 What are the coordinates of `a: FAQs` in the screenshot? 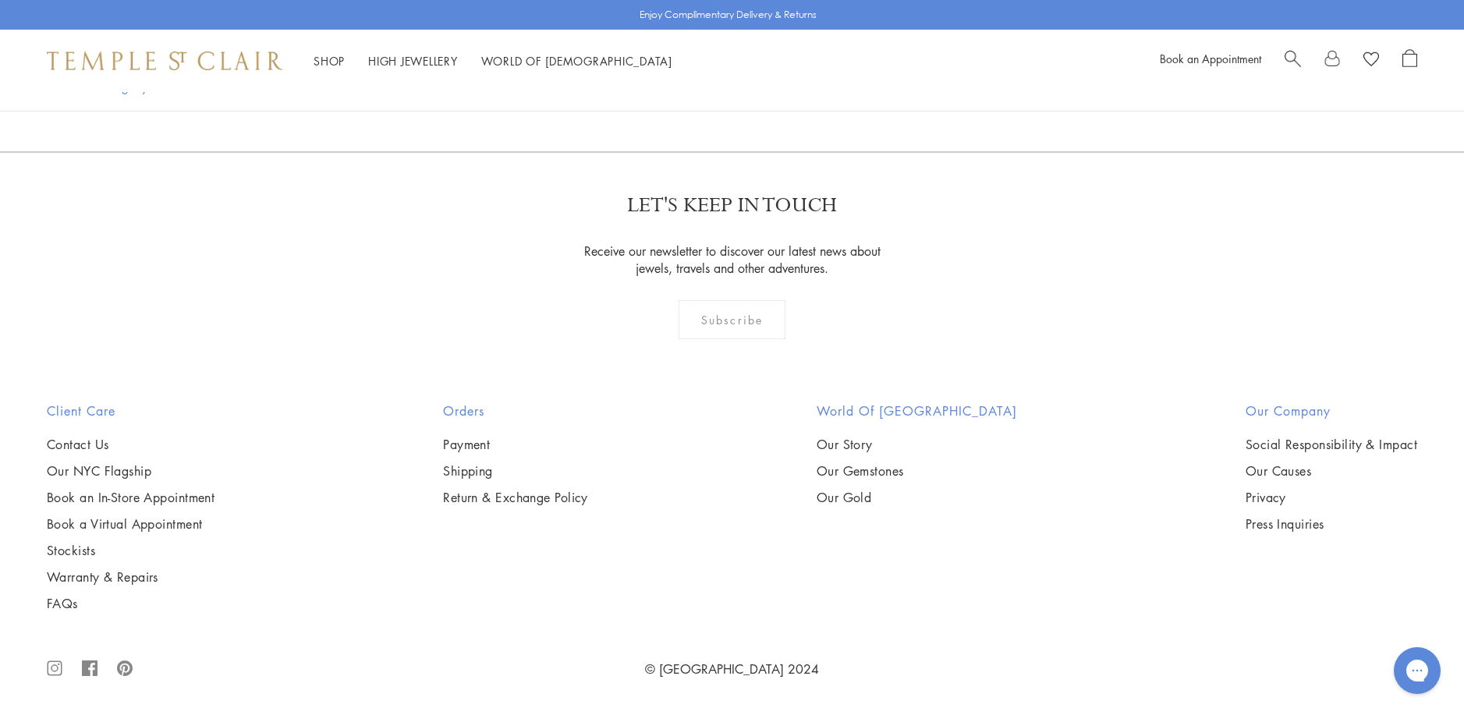 It's located at (130, 604).